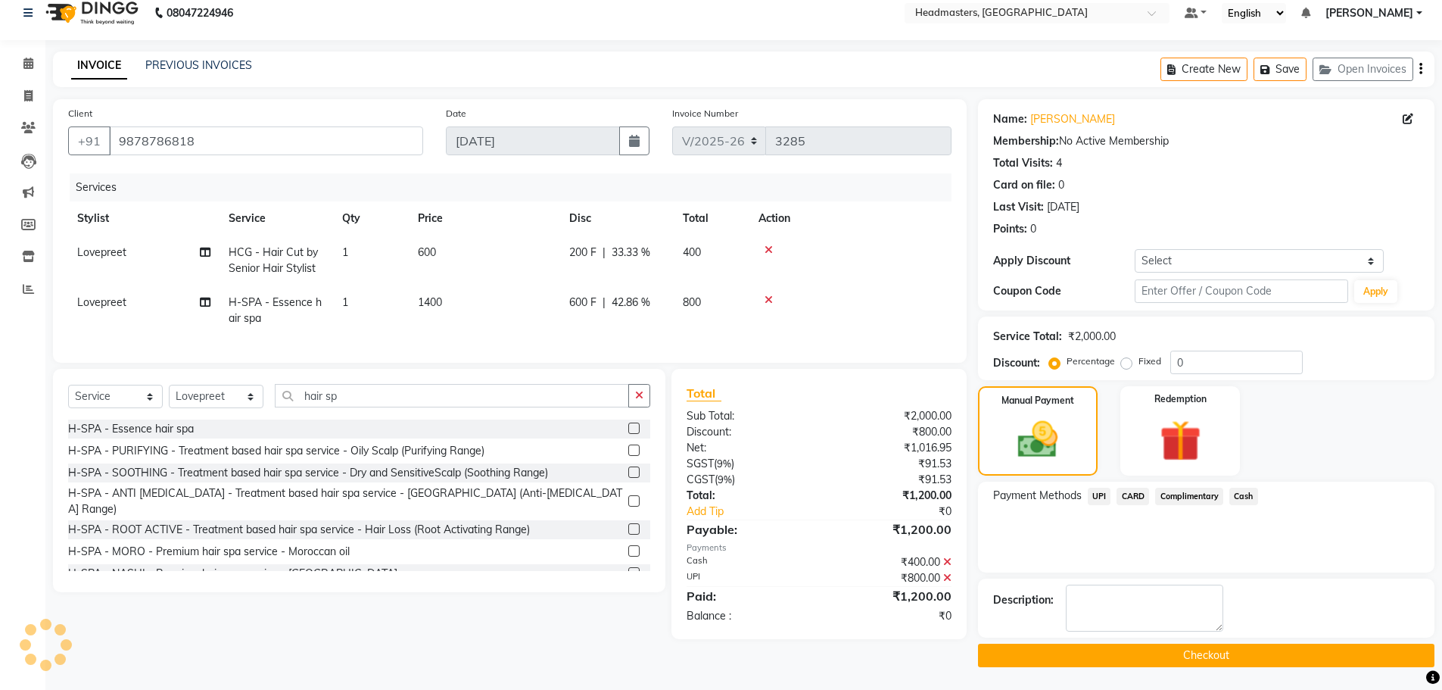 The height and width of the screenshot is (690, 1442). Describe the element at coordinates (209, 551) in the screenshot. I see `div: H-SPA - MORO - Premium hair spa service - Moroccan oil` at that location.